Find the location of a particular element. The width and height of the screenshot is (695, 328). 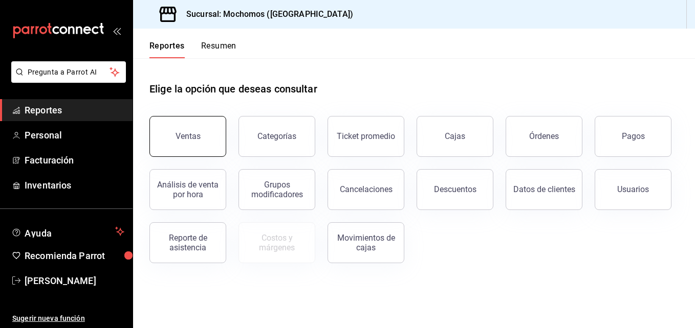

div: Descuentos is located at coordinates (455, 189).